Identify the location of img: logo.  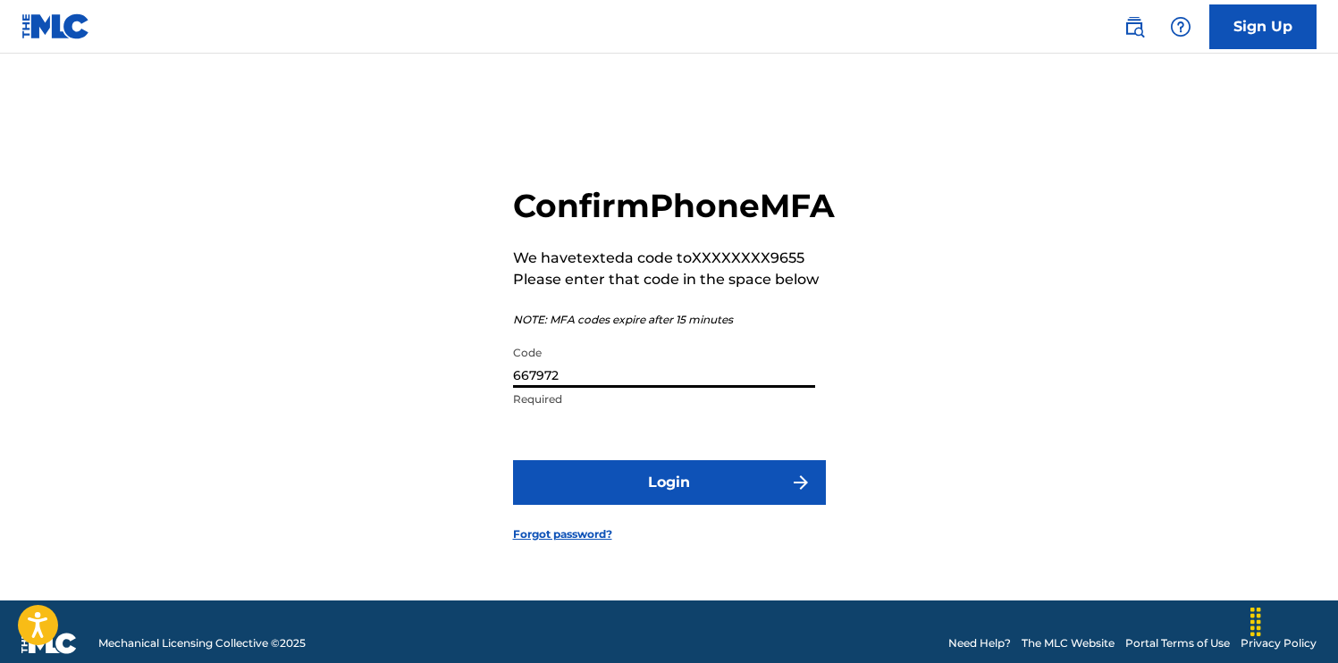
(49, 643).